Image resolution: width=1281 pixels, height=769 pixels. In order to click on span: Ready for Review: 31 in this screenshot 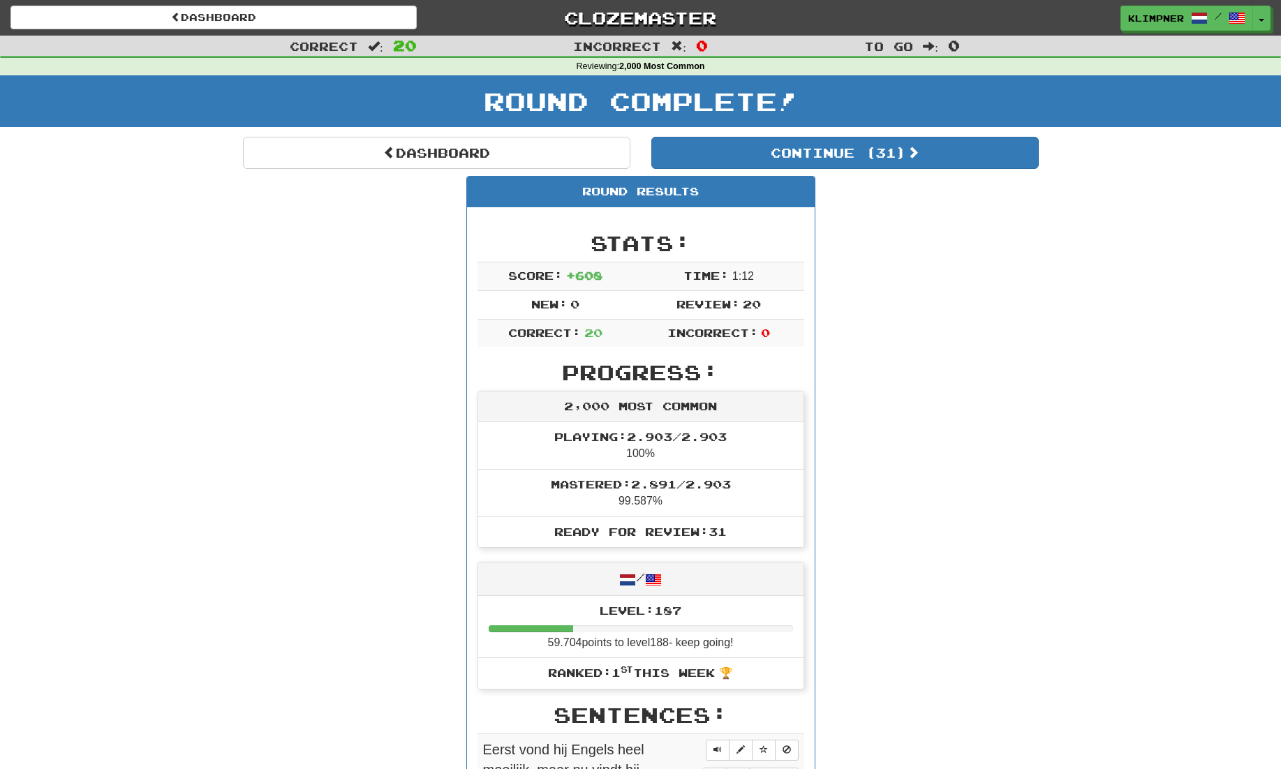, I will do `click(640, 531)`.